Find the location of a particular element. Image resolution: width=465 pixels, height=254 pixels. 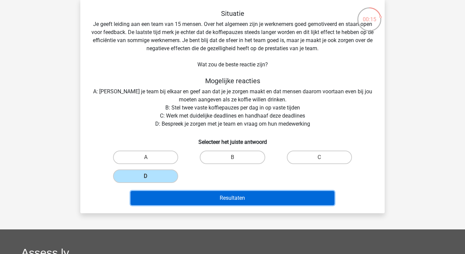

button: Resultaten is located at coordinates (232, 198).